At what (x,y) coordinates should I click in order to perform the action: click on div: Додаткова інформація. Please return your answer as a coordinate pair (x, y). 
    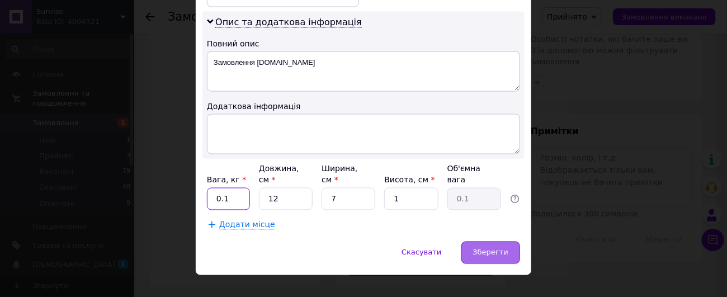
    Looking at the image, I should click on (363, 106).